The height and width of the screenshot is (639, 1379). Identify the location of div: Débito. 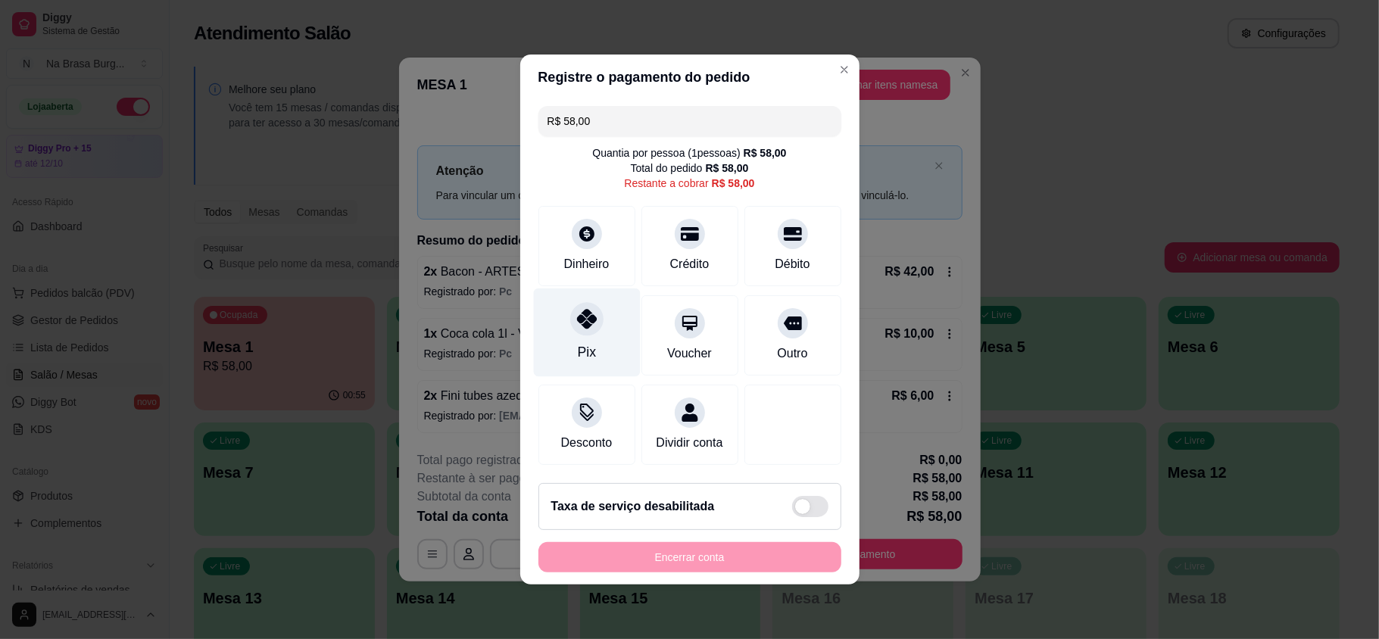
(792, 264).